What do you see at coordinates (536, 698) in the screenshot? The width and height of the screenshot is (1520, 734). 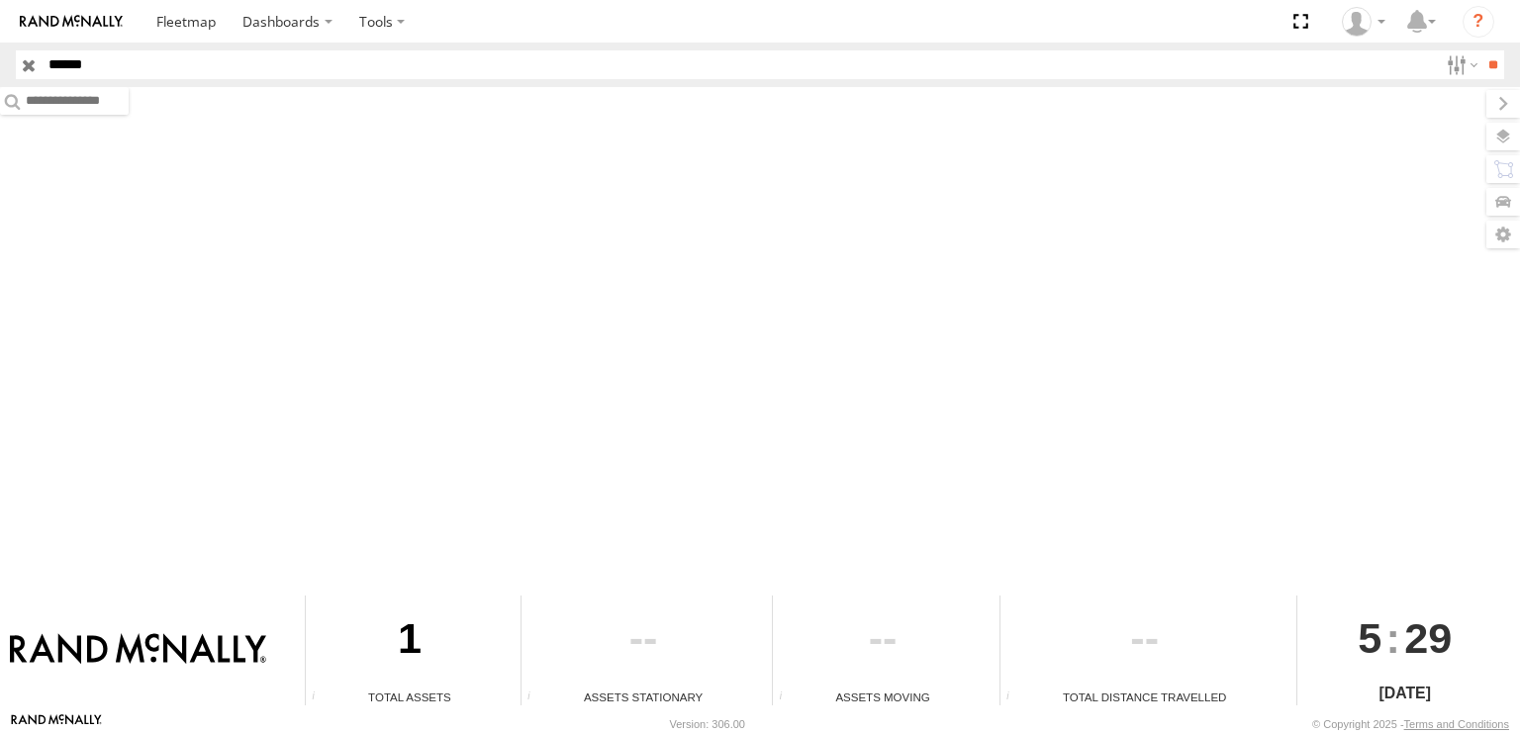 I see `div: Total number of assets current stationary.` at bounding box center [536, 698].